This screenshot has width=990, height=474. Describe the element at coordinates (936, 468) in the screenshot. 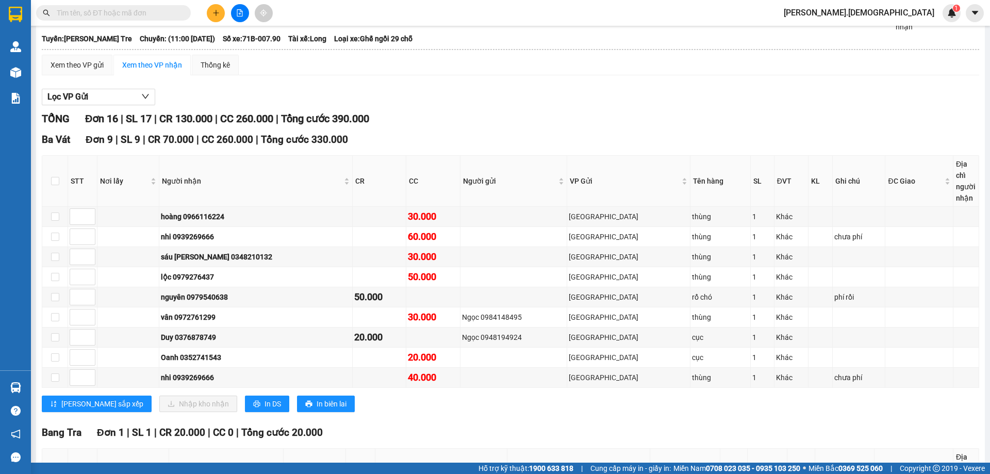

I see `span: copyright` at that location.